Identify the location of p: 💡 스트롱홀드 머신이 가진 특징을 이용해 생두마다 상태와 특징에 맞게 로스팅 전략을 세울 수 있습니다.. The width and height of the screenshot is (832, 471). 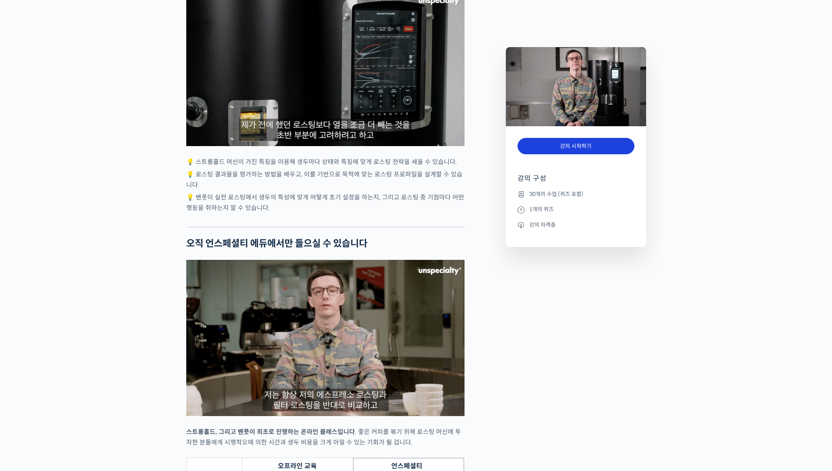
(326, 162).